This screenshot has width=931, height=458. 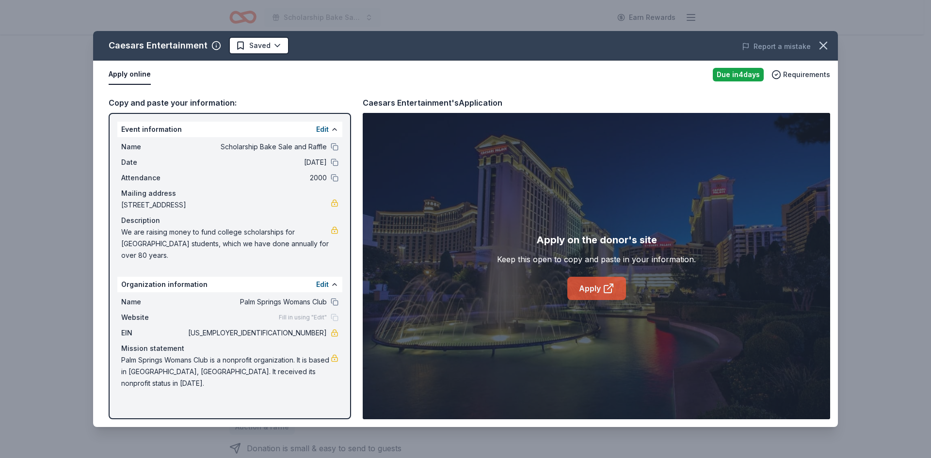 What do you see at coordinates (230, 348) in the screenshot?
I see `div: Mission statement` at bounding box center [230, 348].